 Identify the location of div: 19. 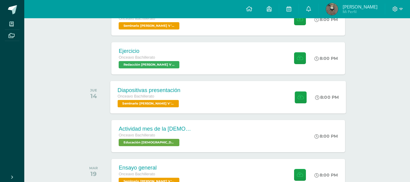
(94, 174).